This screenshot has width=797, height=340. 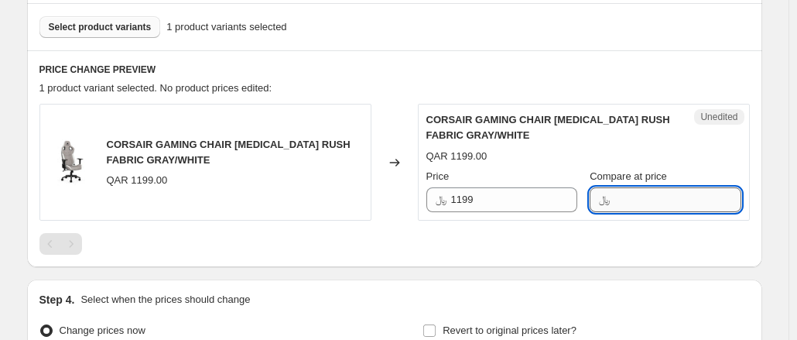 What do you see at coordinates (719, 117) in the screenshot?
I see `span: Unedited` at bounding box center [719, 117].